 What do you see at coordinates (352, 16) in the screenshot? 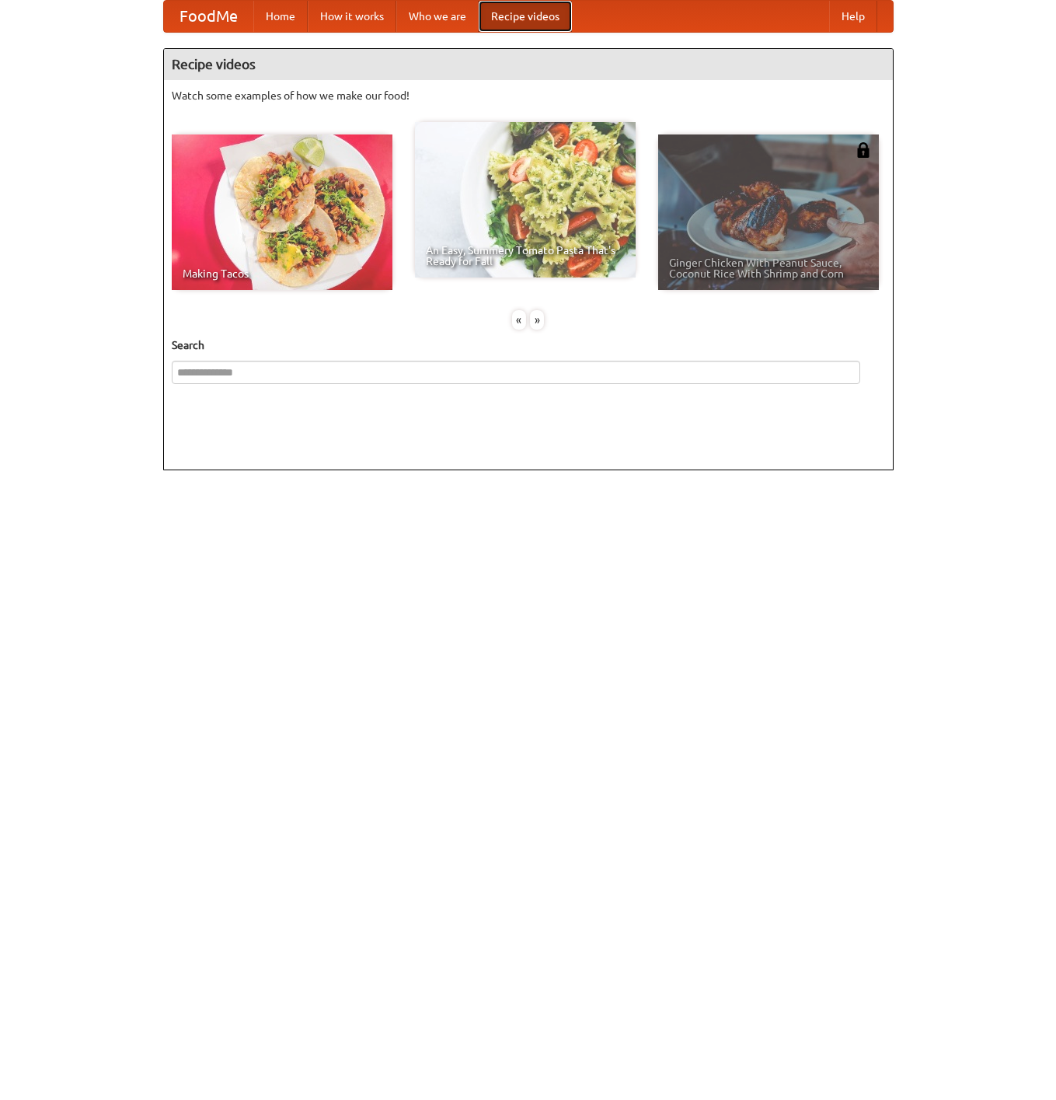
I see `a: How it works` at bounding box center [352, 16].